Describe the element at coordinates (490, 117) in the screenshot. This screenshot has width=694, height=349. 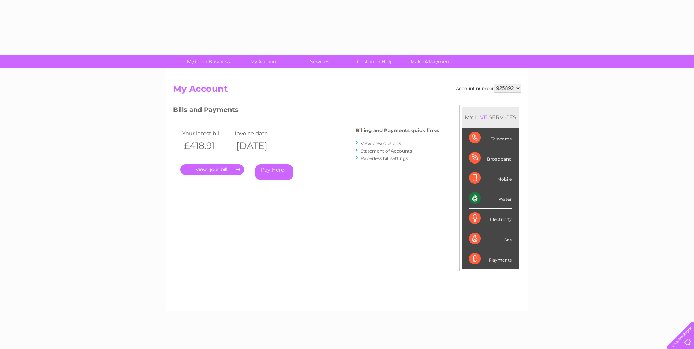
I see `div: MY SERVICES` at that location.